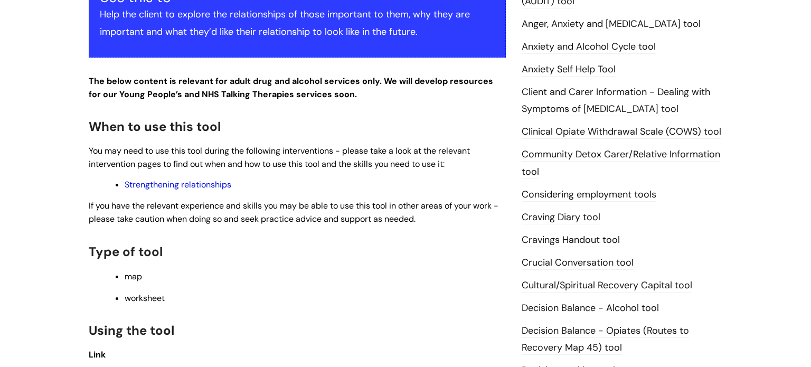 This screenshot has width=811, height=367. I want to click on a: Anxiety Self Help Tool, so click(569, 70).